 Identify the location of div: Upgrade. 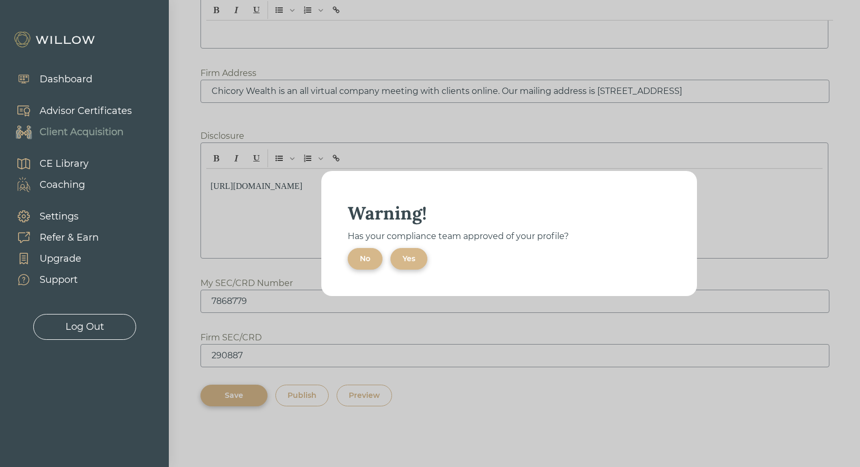
(60, 259).